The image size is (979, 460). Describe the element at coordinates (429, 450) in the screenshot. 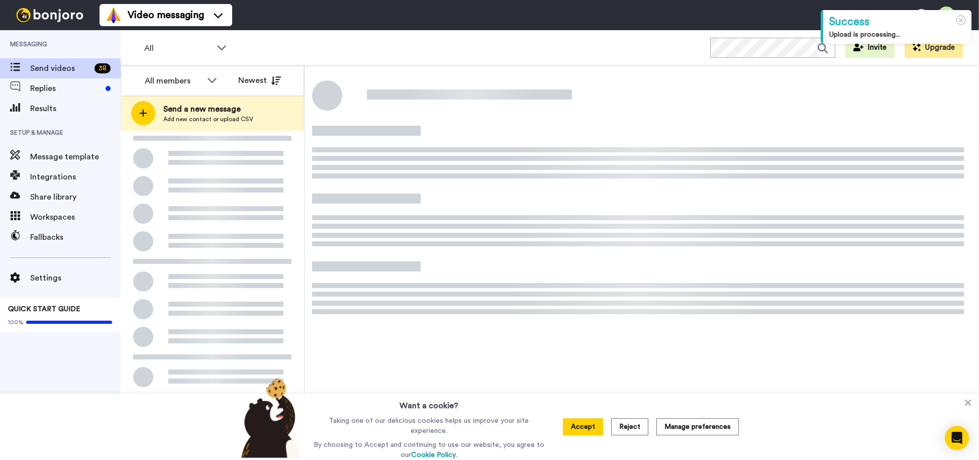

I see `p: By choosing to Accept and continuing to use our website, you agree to our .` at that location.